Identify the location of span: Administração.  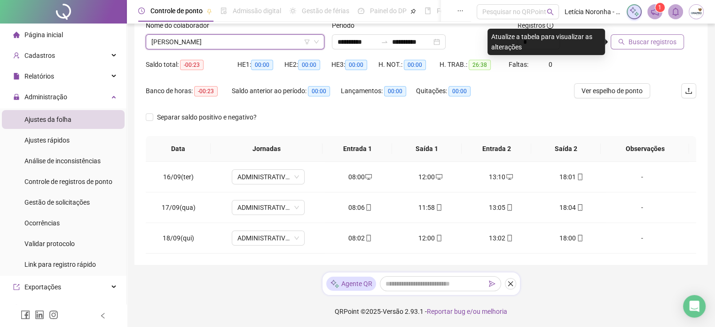
(46, 97).